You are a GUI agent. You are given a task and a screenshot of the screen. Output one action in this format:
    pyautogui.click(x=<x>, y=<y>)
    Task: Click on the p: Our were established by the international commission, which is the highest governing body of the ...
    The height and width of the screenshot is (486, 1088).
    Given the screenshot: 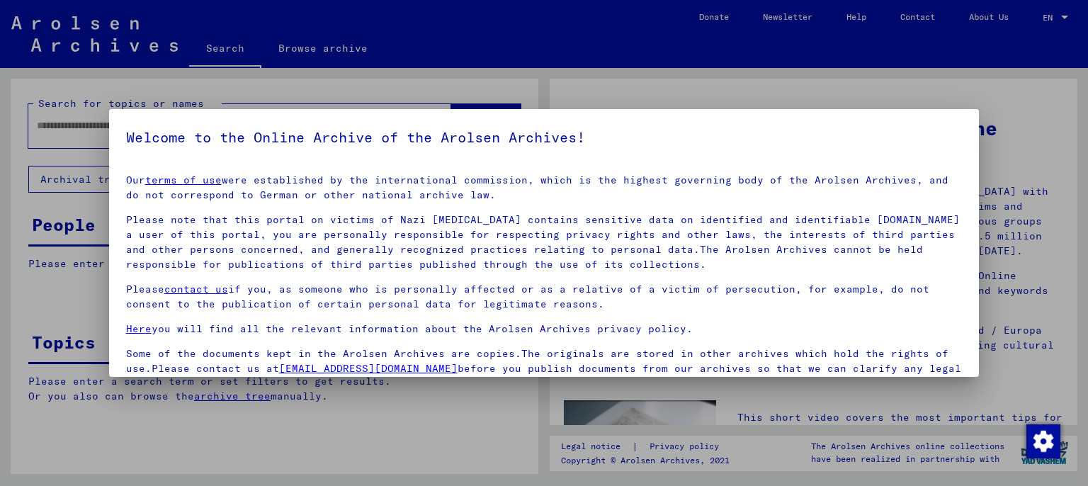 What is the action you would take?
    pyautogui.click(x=544, y=188)
    